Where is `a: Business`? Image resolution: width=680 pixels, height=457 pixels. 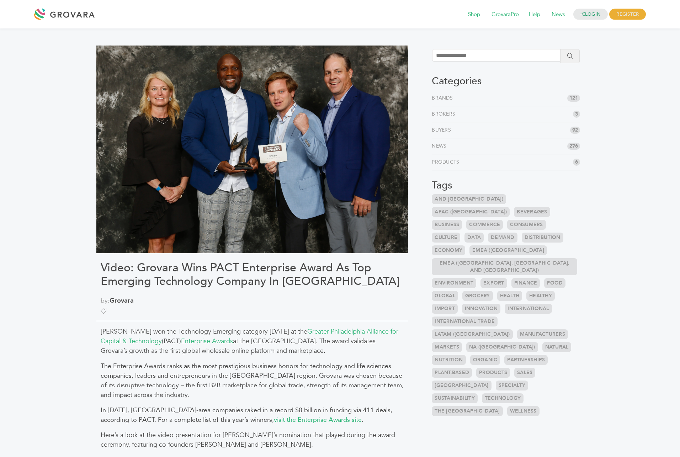 a: Business is located at coordinates (447, 225).